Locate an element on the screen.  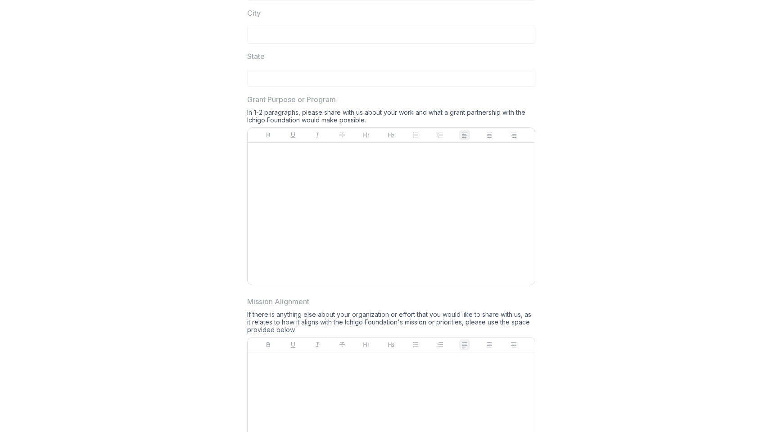
p: Grant Purpose or Program is located at coordinates (291, 100).